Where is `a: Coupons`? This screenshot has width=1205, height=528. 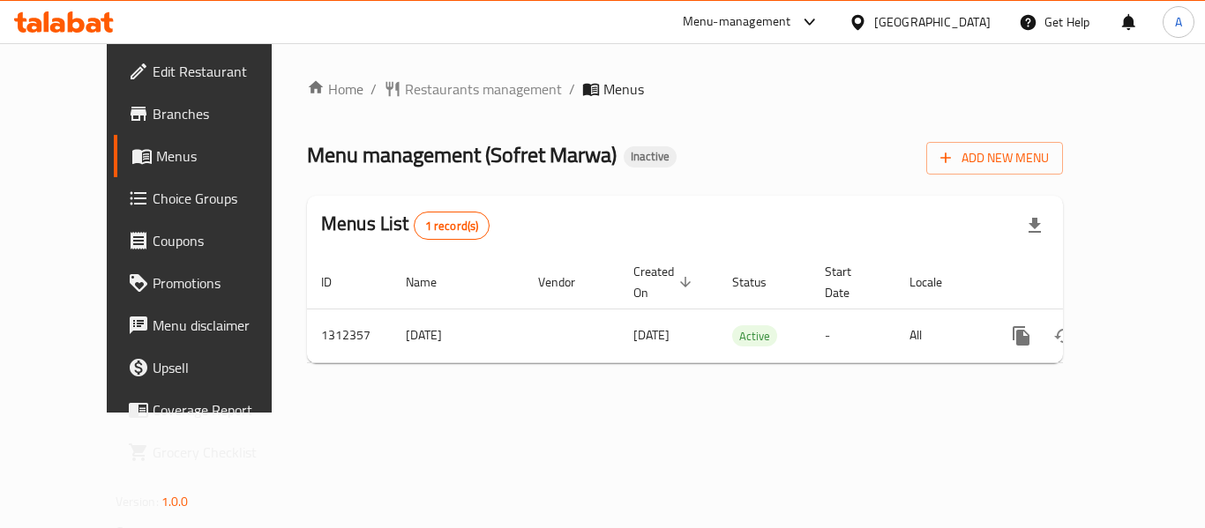
a: Coupons is located at coordinates (211, 241).